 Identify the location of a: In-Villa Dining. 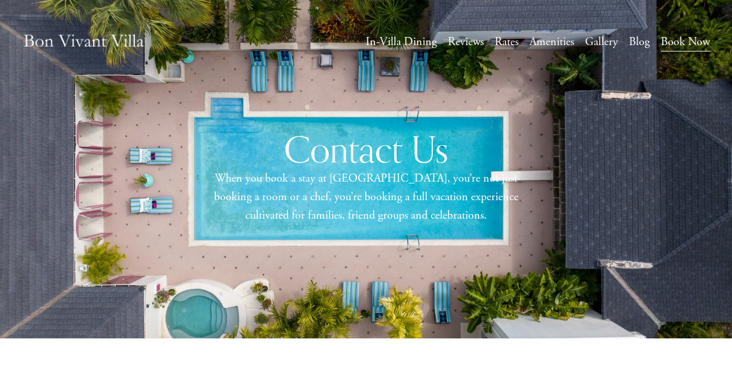
(401, 42).